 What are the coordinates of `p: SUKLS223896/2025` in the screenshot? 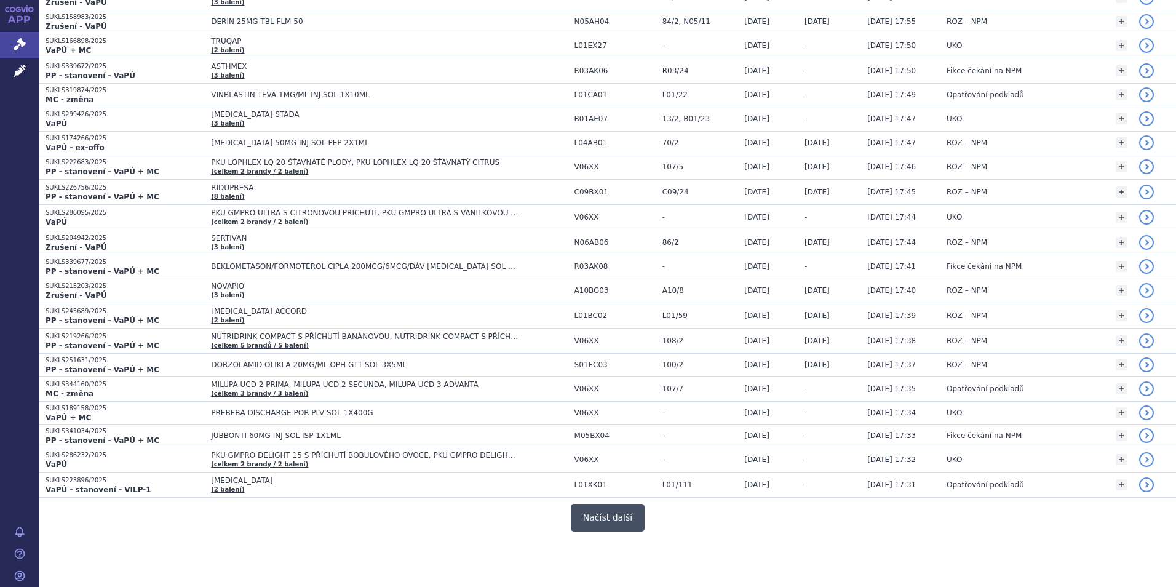 It's located at (125, 480).